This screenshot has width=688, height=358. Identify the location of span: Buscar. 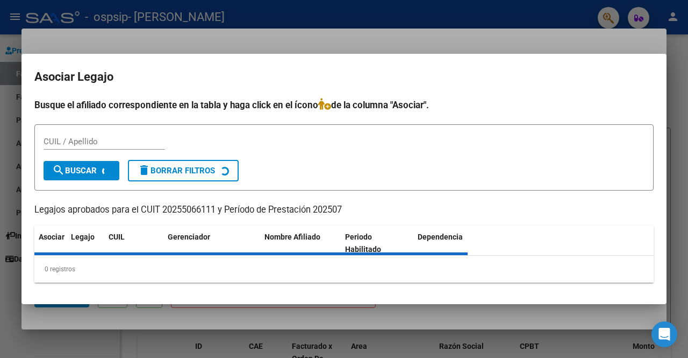
(74, 170).